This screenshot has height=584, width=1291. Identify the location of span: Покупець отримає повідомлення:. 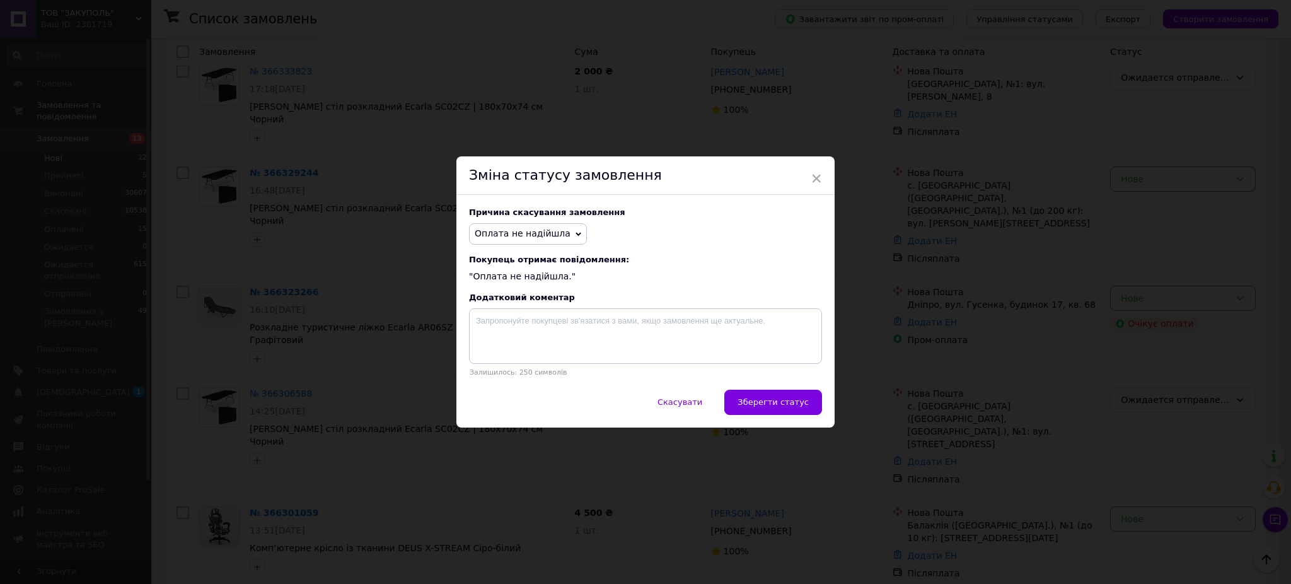
(646, 259).